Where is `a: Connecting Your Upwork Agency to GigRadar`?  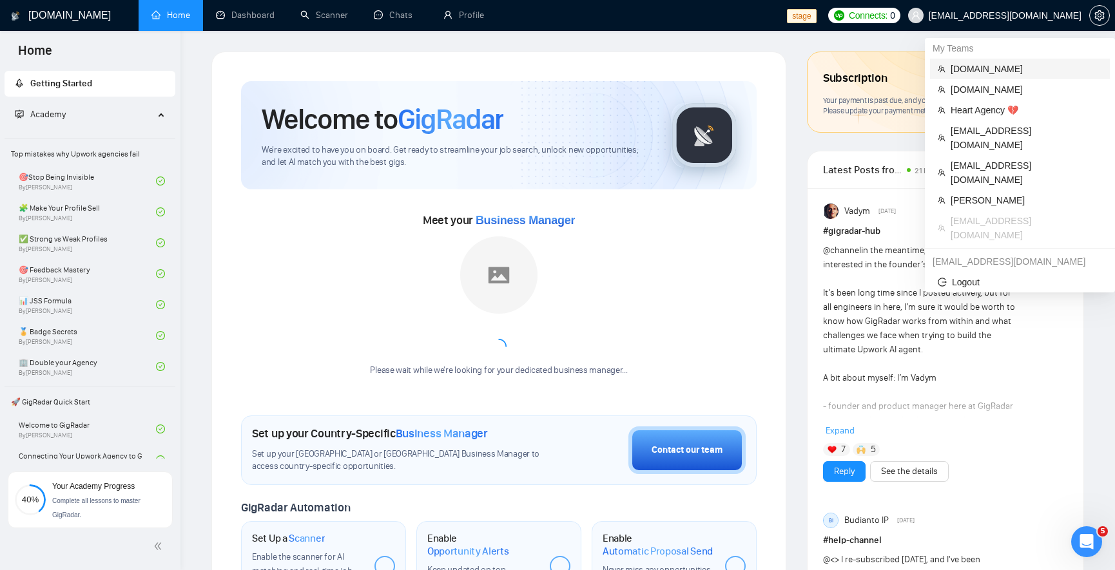 a: Connecting Your Upwork Agency to GigRadar is located at coordinates (87, 460).